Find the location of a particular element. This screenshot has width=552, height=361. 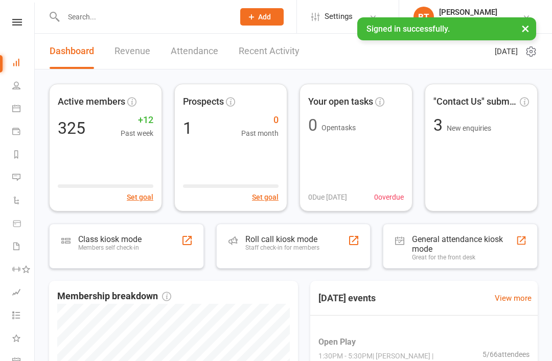

input: Search... is located at coordinates (144, 17).